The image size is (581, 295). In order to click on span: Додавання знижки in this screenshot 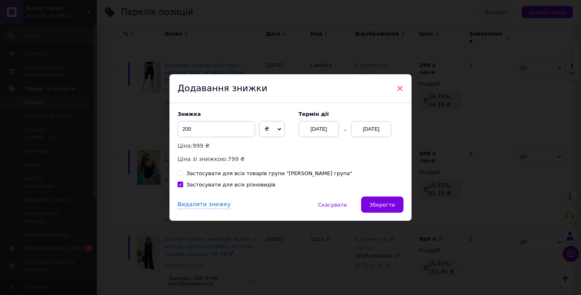, I will do `click(222, 88)`.